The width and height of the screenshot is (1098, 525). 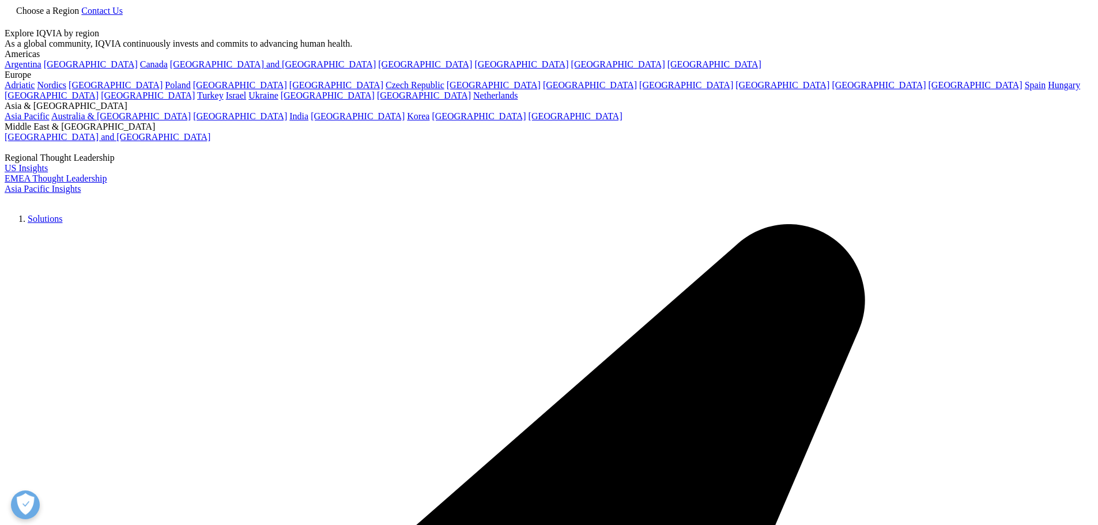 I want to click on a: Contact Us, so click(x=102, y=10).